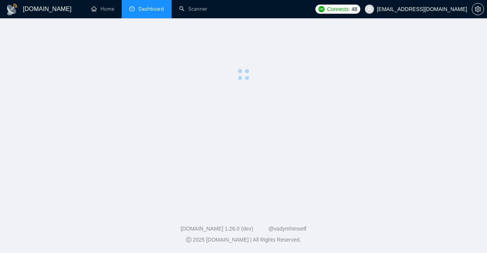 This screenshot has height=253, width=487. Describe the element at coordinates (287, 229) in the screenshot. I see `a: @vadymhimself` at that location.